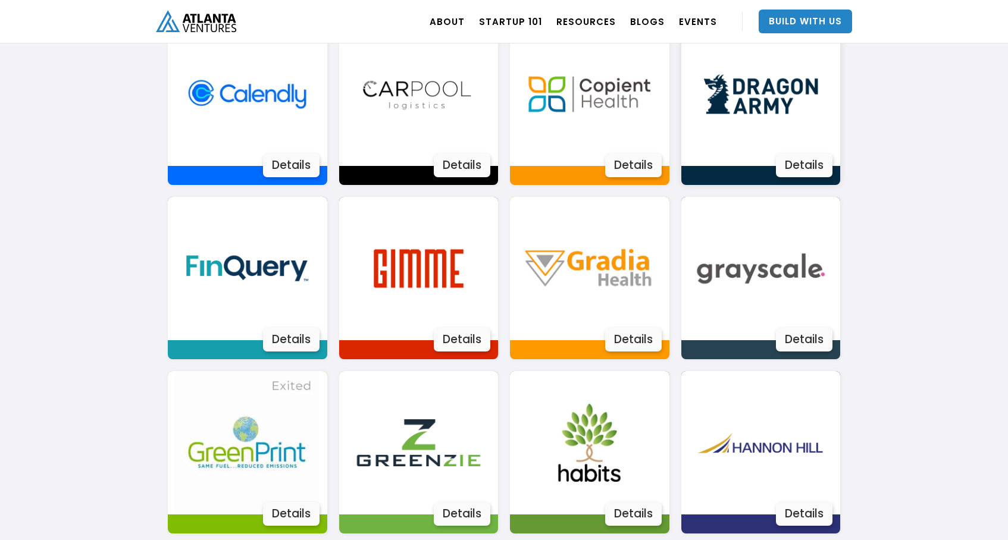  What do you see at coordinates (586, 21) in the screenshot?
I see `a: RESOURCES` at bounding box center [586, 21].